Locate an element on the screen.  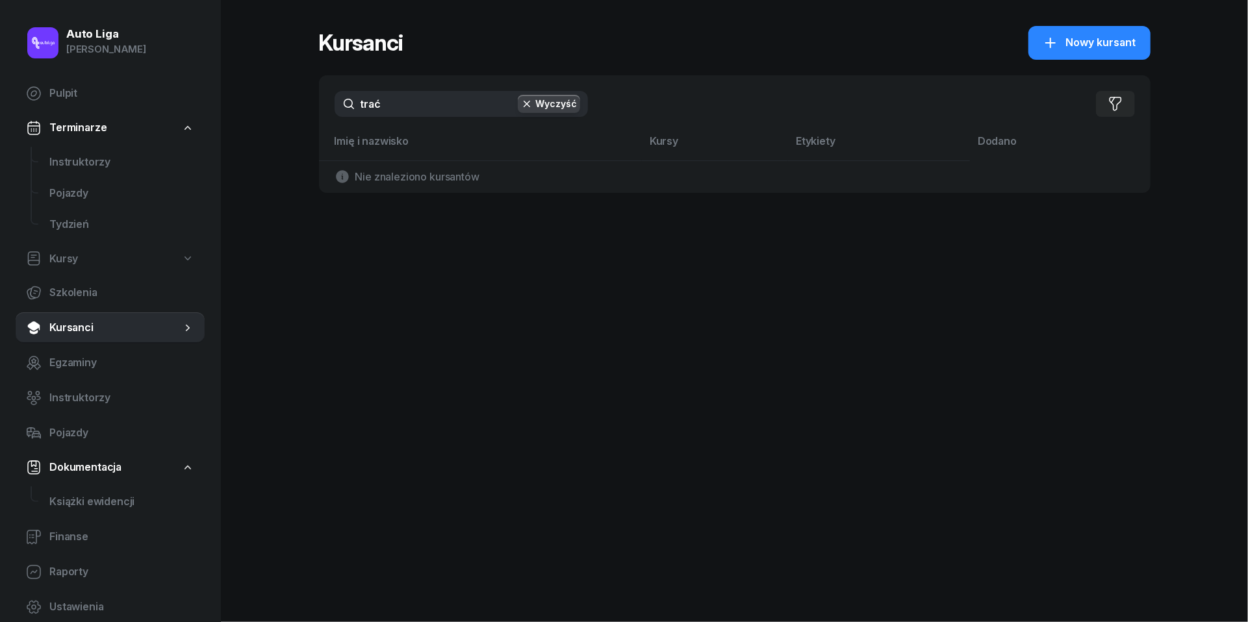
a: Kursanci is located at coordinates (110, 328).